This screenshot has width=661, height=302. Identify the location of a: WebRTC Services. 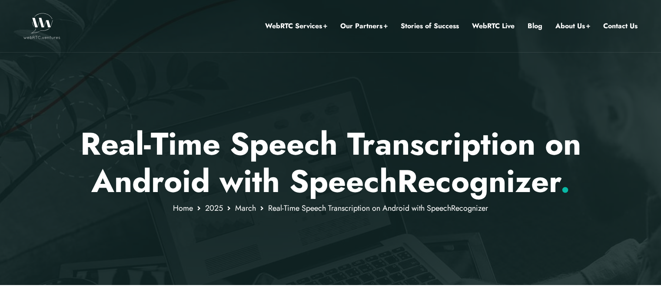
(296, 26).